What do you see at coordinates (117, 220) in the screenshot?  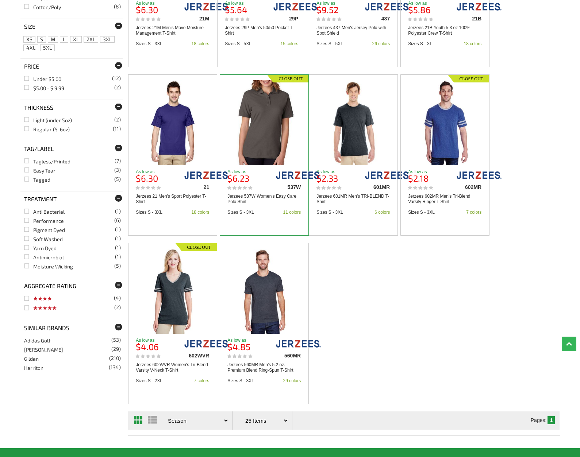 I see `span: (6)` at bounding box center [117, 220].